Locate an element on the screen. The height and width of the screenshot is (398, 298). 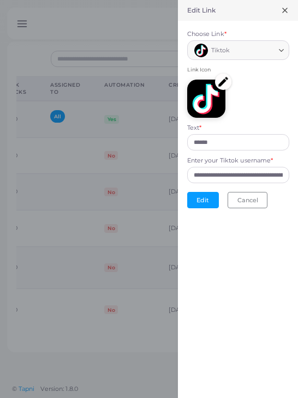
label: Enter your Tiktok username is located at coordinates (230, 161).